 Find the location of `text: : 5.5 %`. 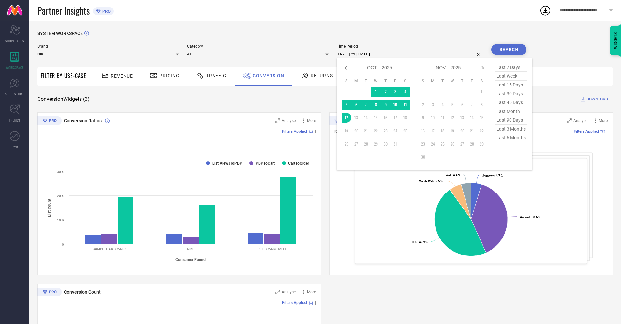

text: : 5.5 % is located at coordinates (431, 181).